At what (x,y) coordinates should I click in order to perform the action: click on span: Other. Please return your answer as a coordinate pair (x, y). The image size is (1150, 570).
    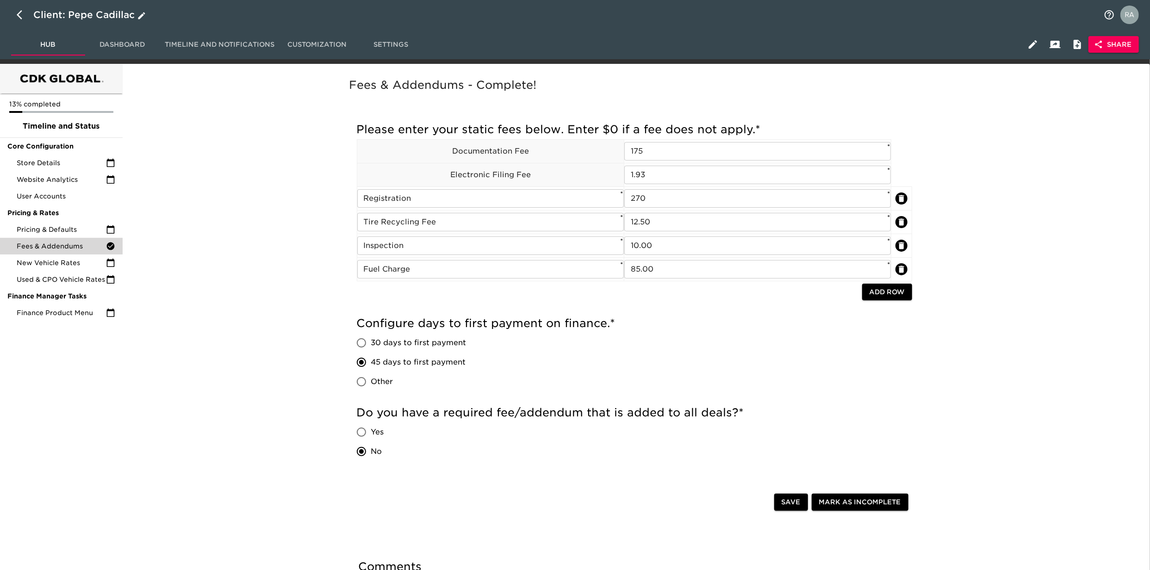
    Looking at the image, I should click on (382, 382).